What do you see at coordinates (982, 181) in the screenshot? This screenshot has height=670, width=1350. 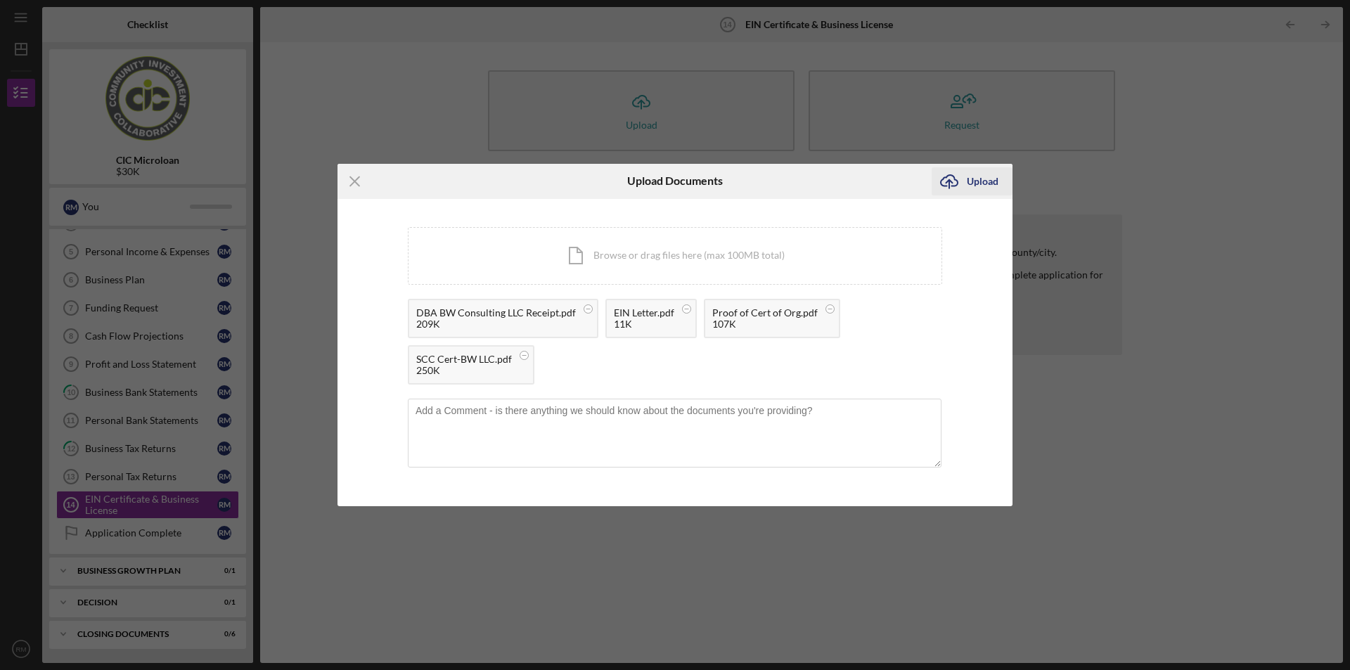 I see `div: Upload` at bounding box center [982, 181].